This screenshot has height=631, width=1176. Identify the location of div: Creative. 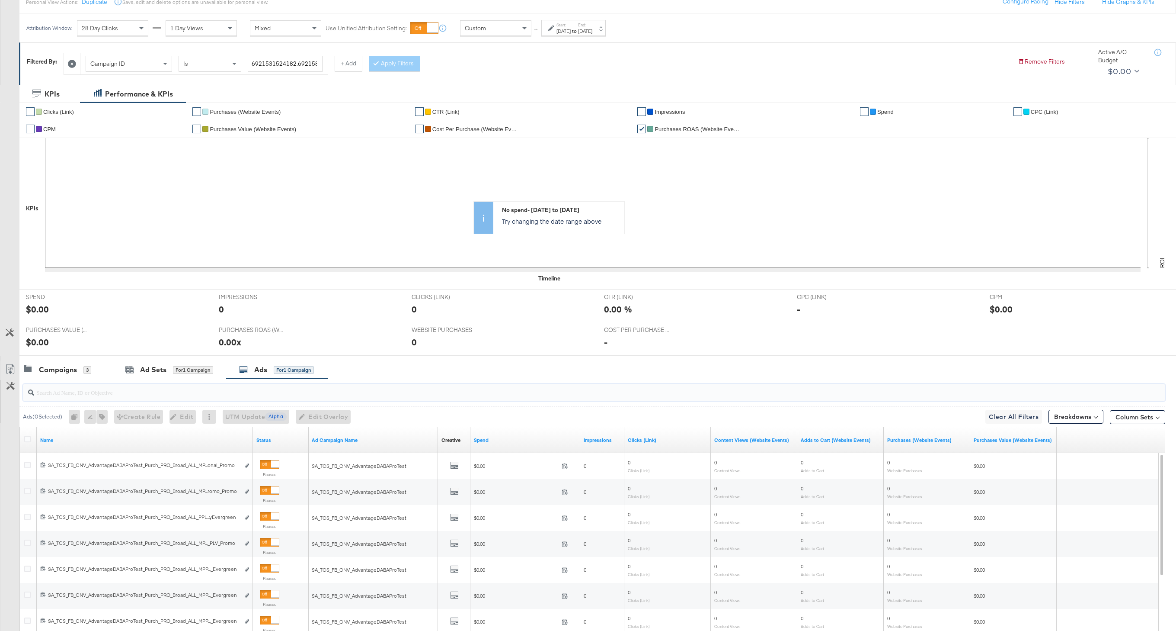
(451, 440).